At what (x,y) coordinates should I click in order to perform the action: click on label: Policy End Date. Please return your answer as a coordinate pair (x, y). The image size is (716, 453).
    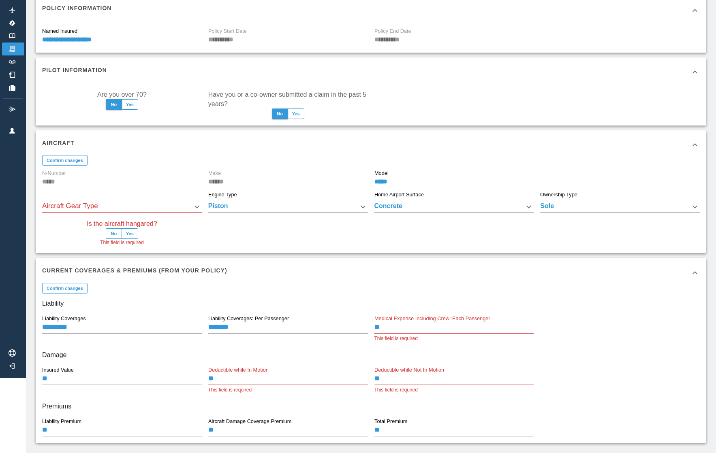
    Looking at the image, I should click on (393, 31).